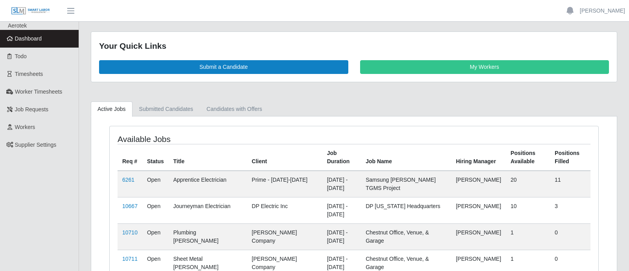 The image size is (629, 271). I want to click on a: Submitted Candidates, so click(166, 109).